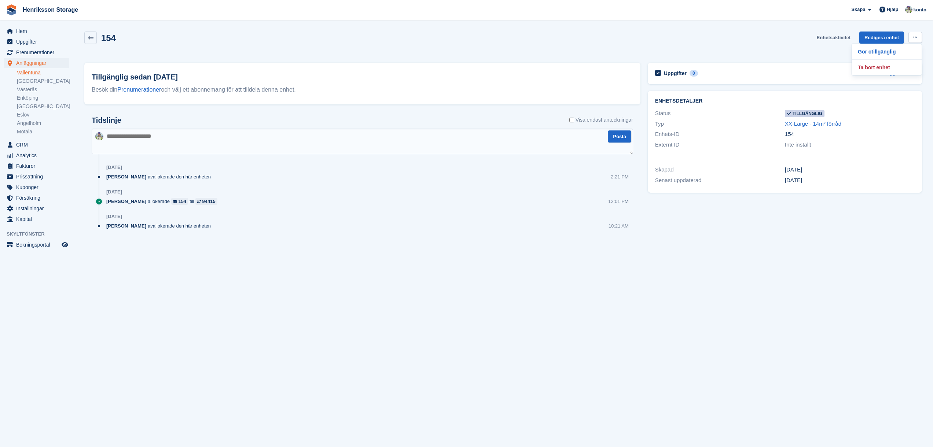 The width and height of the screenshot is (933, 447). I want to click on a: Ta bort enhet, so click(886, 67).